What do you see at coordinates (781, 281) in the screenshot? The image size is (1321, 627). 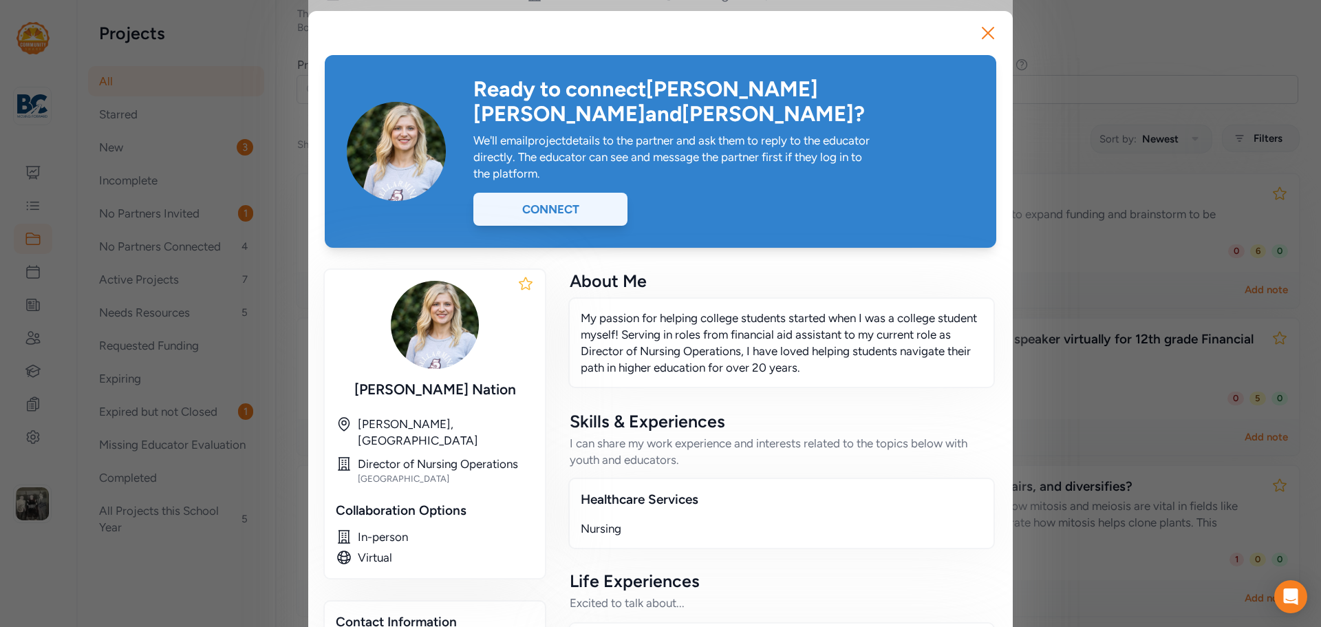 I see `div: About Me` at bounding box center [781, 281].